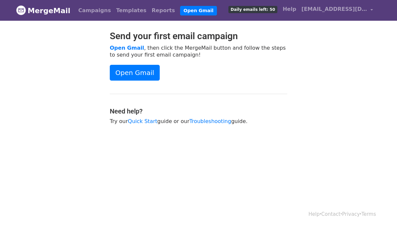  I want to click on span: Daily emails left: 50, so click(253, 10).